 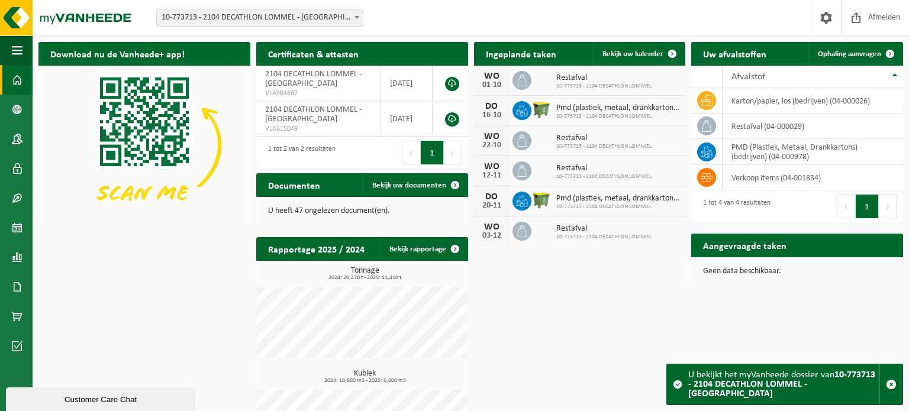 I want to click on a: Bekijk rapportage, so click(x=423, y=249).